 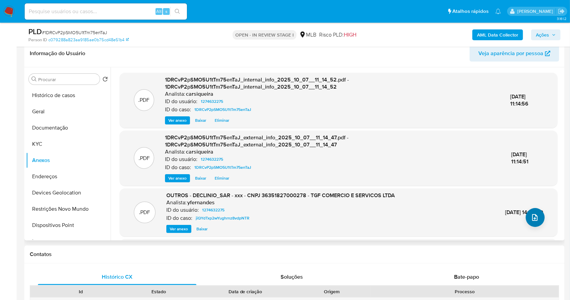 I want to click on span: Histórico CX, so click(x=117, y=277).